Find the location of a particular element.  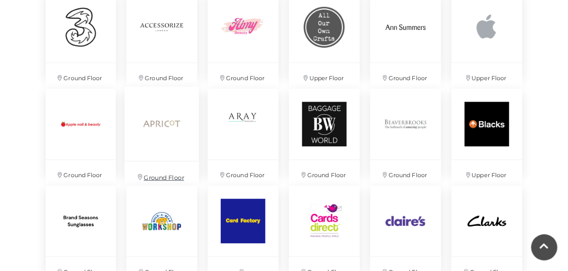

a: Upper Floor is located at coordinates (487, 132).